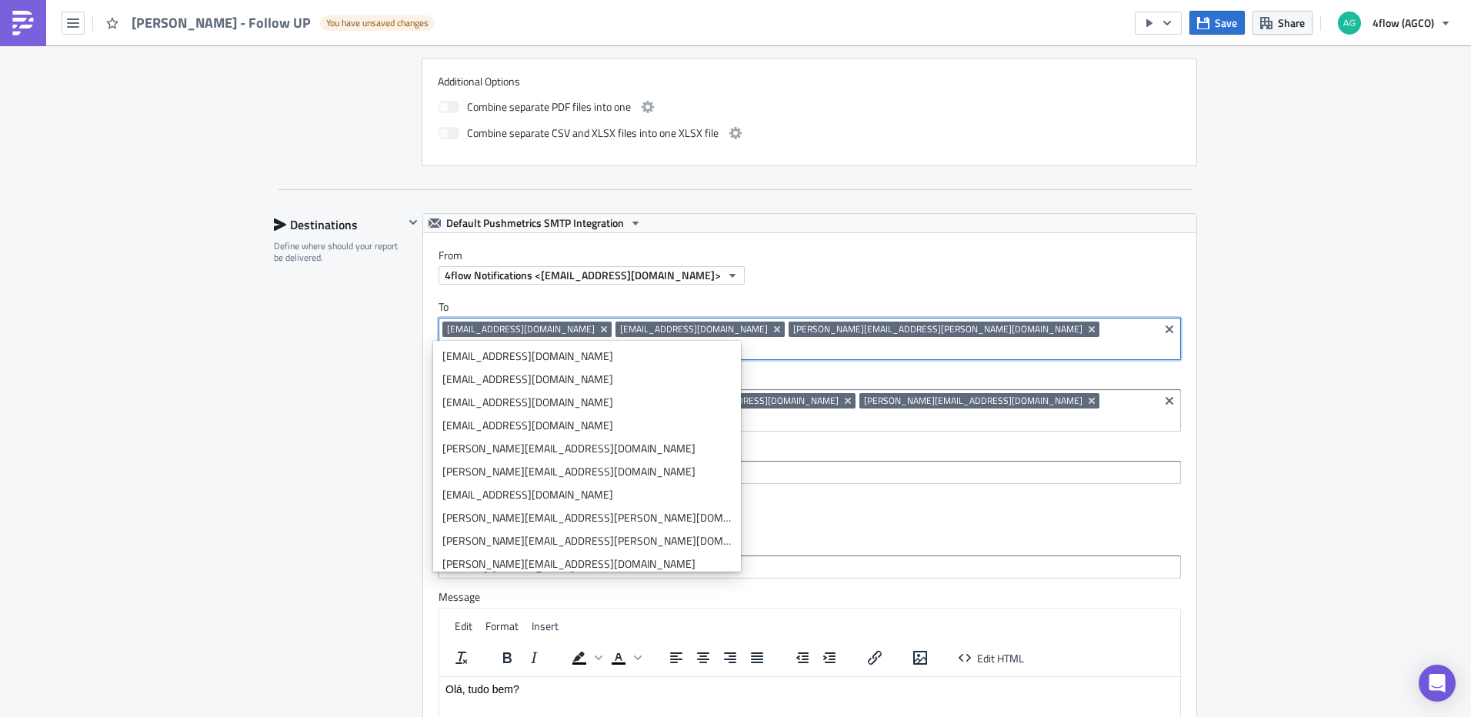 The height and width of the screenshot is (717, 1471). What do you see at coordinates (809, 597) in the screenshot?
I see `label: Message` at bounding box center [809, 597].